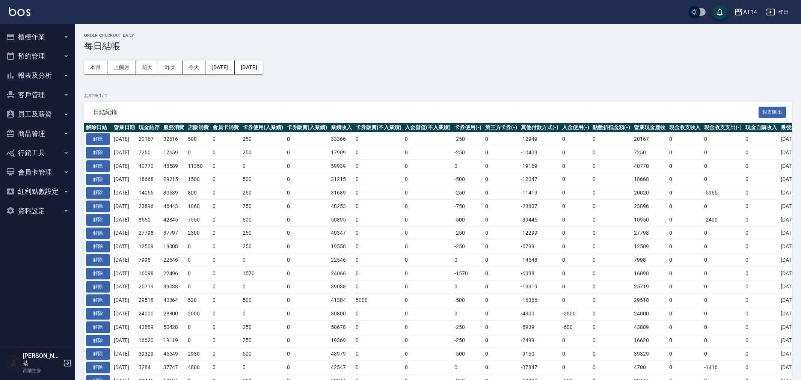  What do you see at coordinates (540, 193) in the screenshot?
I see `td: -11419` at bounding box center [540, 193].